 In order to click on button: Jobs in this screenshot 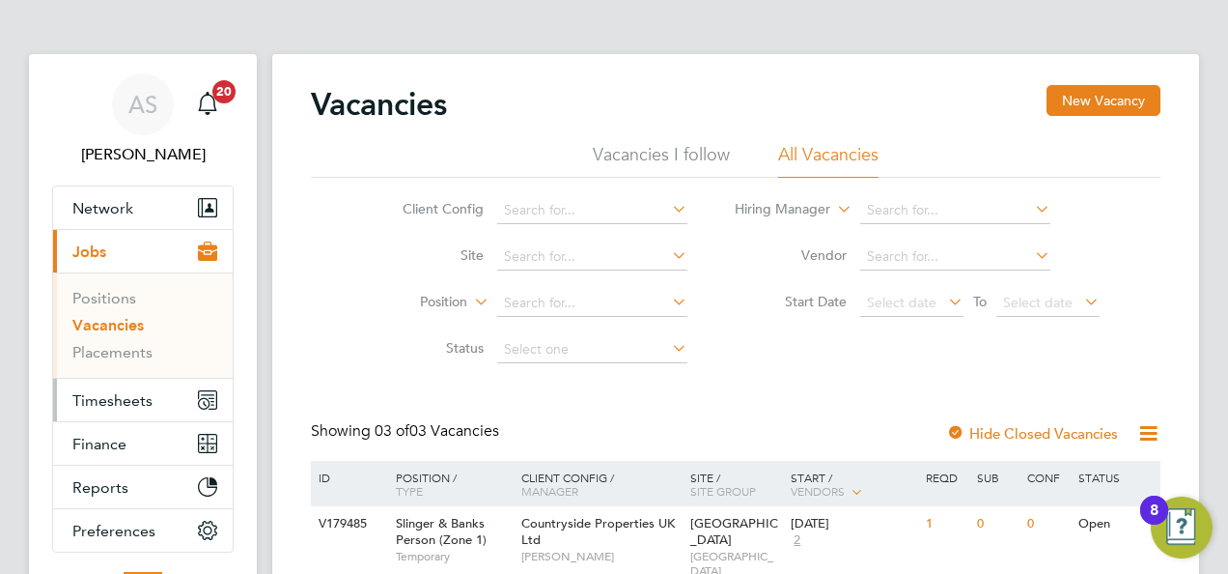, I will do `click(143, 251)`.